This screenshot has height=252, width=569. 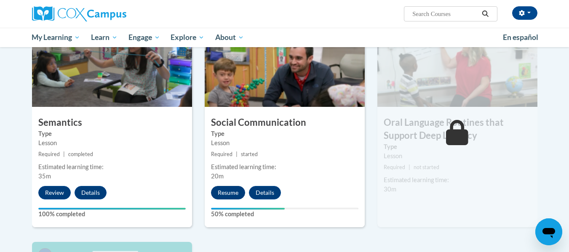 I want to click on span: My Learning, so click(x=56, y=37).